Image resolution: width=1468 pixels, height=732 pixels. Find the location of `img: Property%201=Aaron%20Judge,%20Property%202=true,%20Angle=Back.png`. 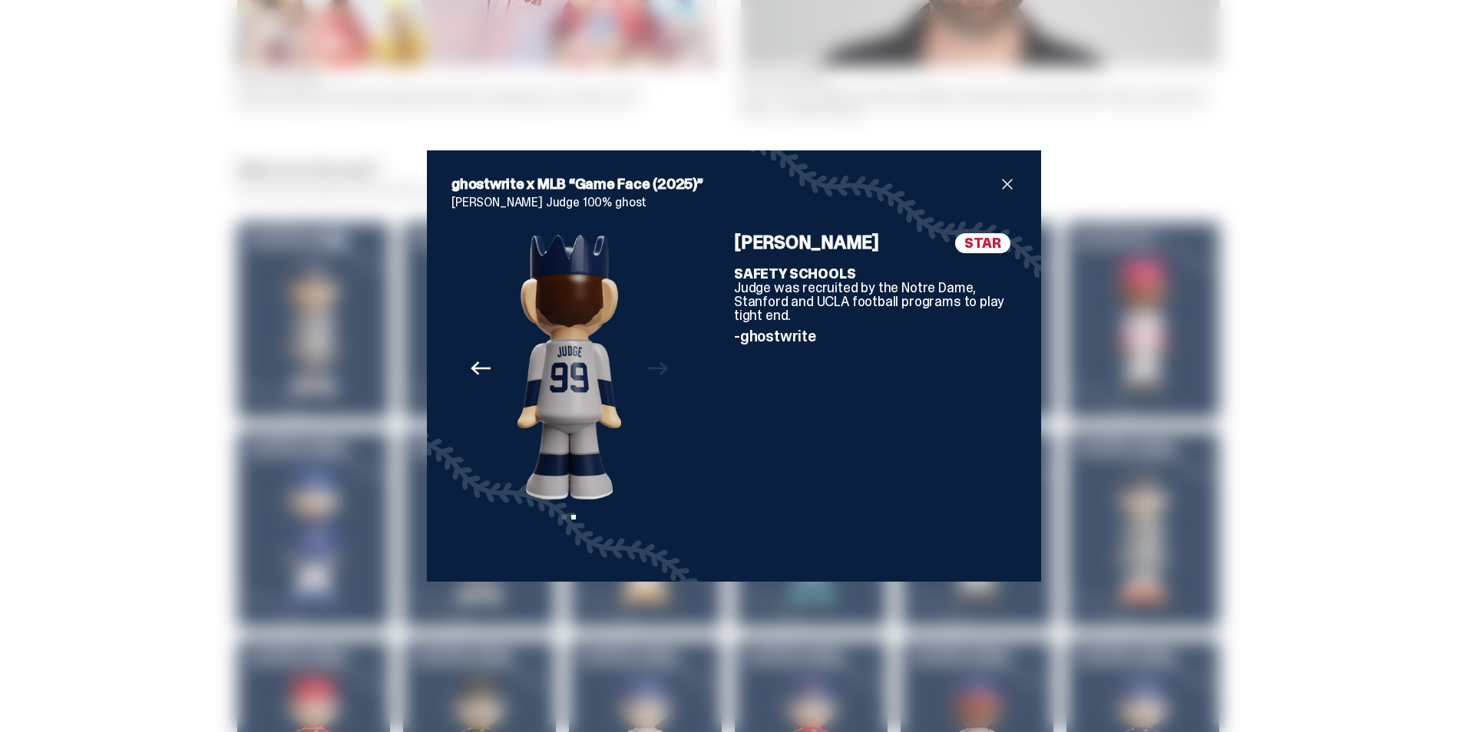

img: Property%201=Aaron%20Judge,%20Property%202=true,%20Angle=Back.png is located at coordinates (569, 368).